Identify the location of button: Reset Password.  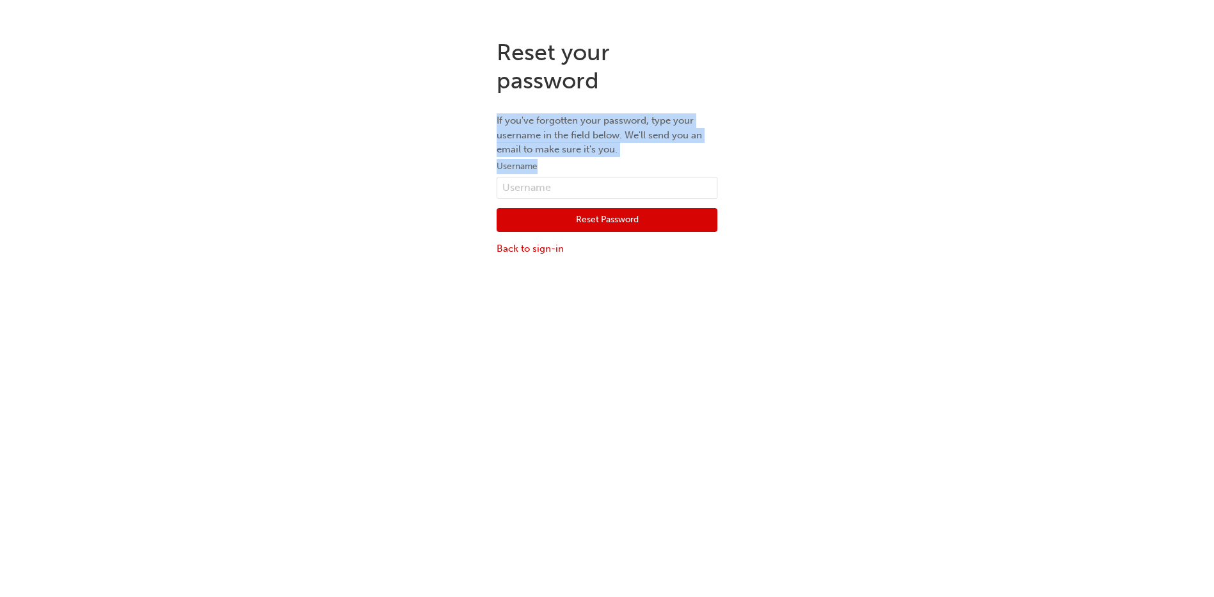
(607, 220).